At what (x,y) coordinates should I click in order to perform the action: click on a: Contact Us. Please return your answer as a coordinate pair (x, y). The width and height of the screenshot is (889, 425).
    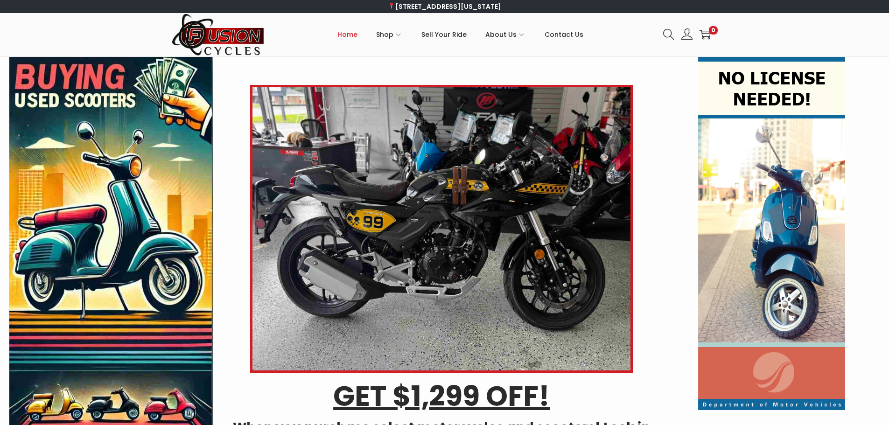
    Looking at the image, I should click on (564, 35).